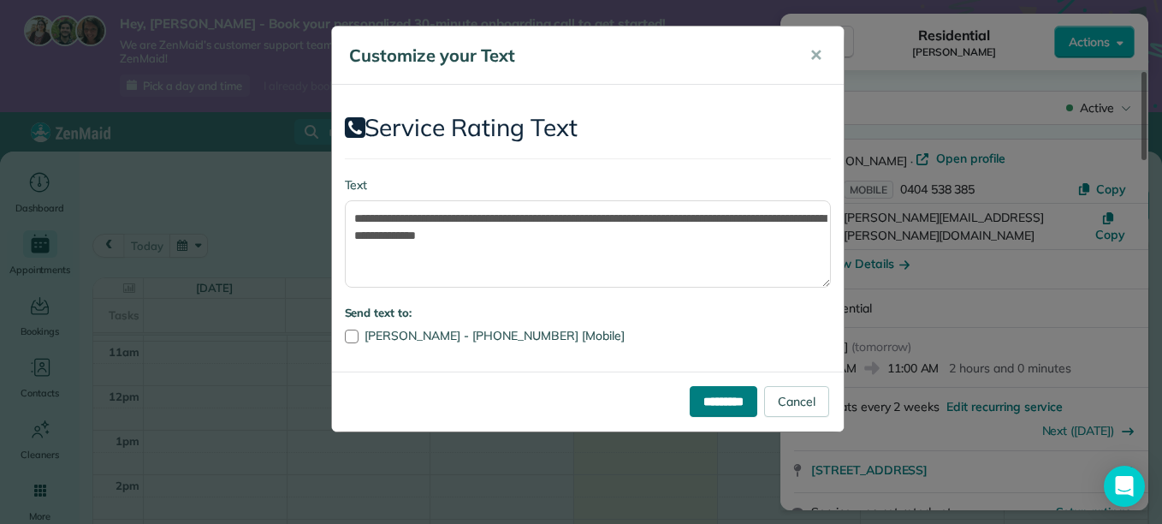  What do you see at coordinates (567, 56) in the screenshot?
I see `h5: Customize your Text` at bounding box center [567, 56].